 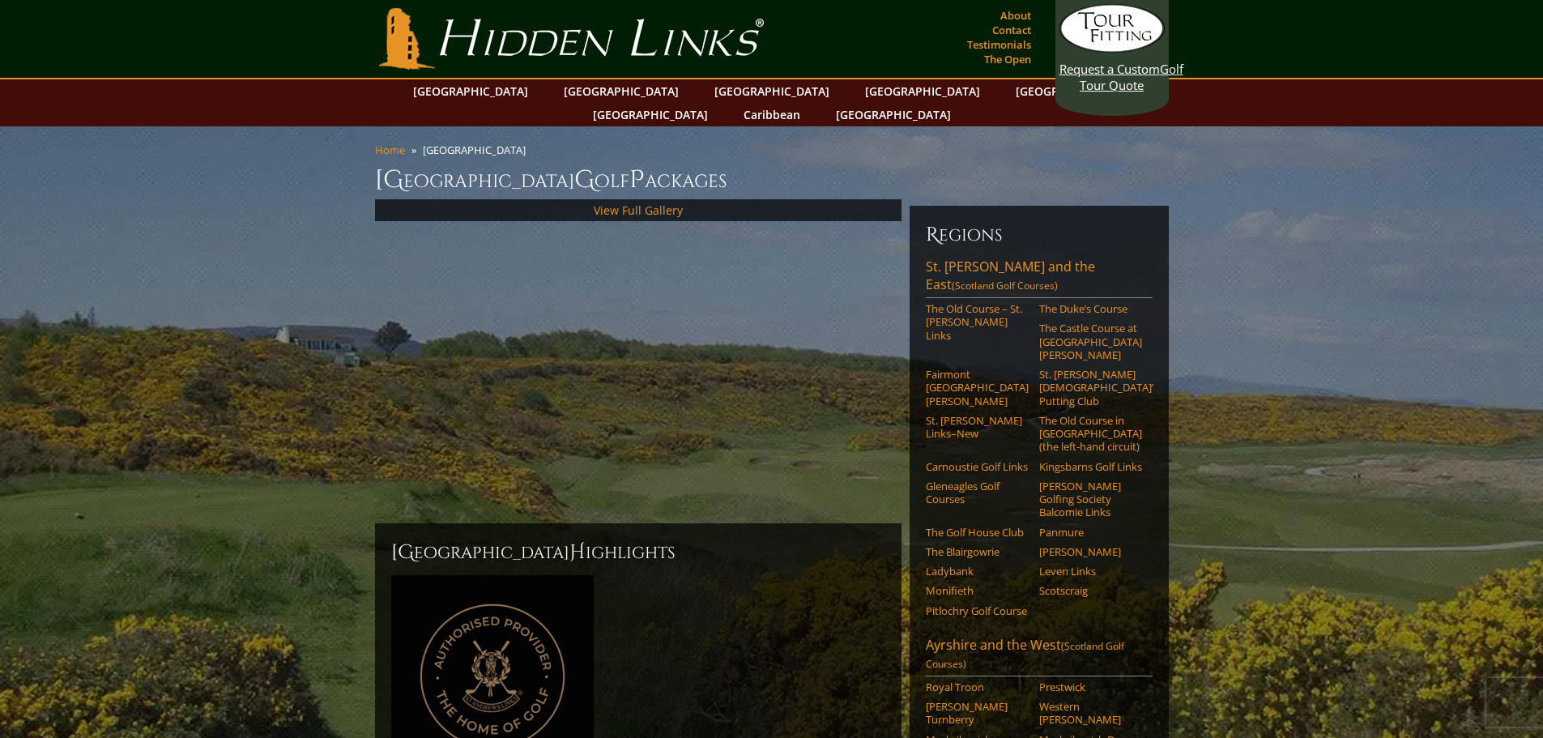 I want to click on a: Kingsbarns Golf Links, so click(x=1090, y=467).